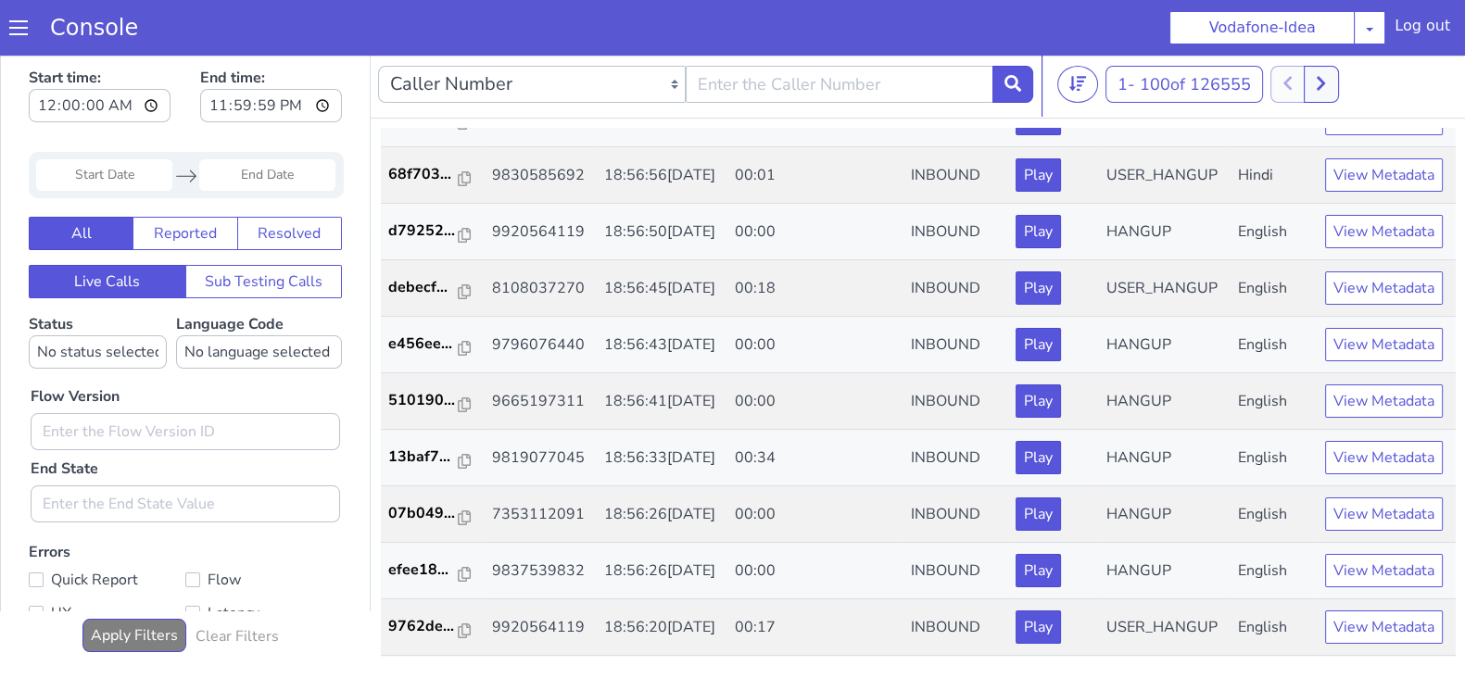 The width and height of the screenshot is (1465, 678). I want to click on button: Resolved, so click(289, 183).